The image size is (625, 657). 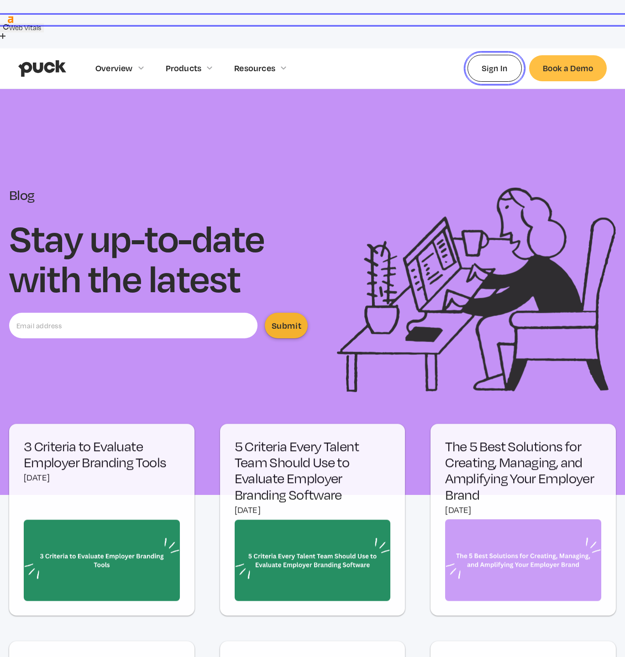 What do you see at coordinates (313, 470) in the screenshot?
I see `h3: 5 Criteria Every Talent Team Should Use to Evaluate Employer Branding Software` at bounding box center [313, 470].